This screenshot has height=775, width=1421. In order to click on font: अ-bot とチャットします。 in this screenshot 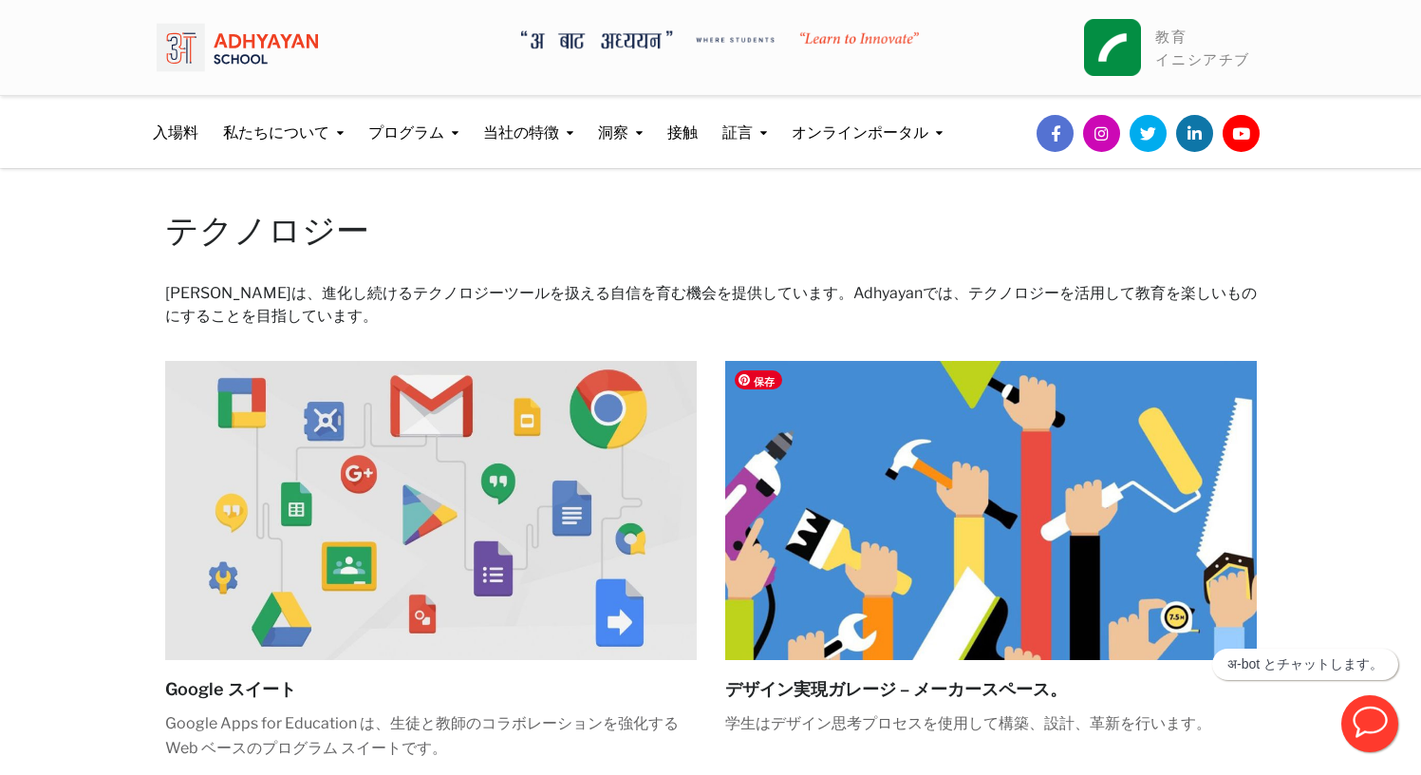, I will do `click(1306, 664)`.